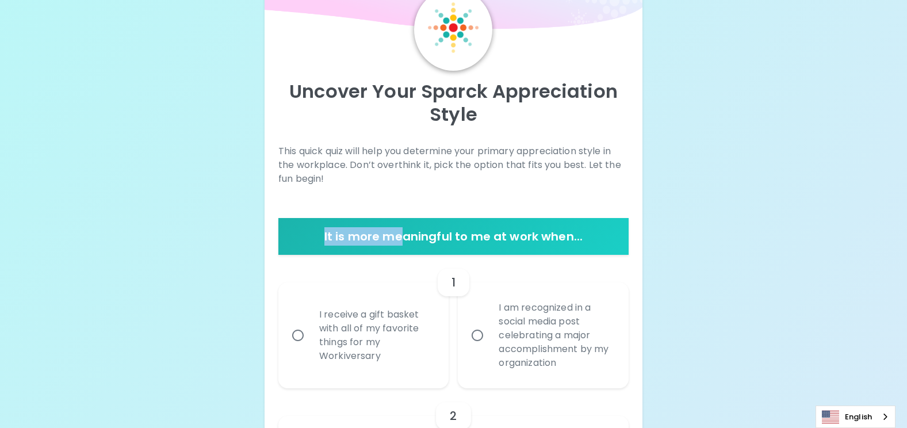 The image size is (907, 428). Describe the element at coordinates (855, 416) in the screenshot. I see `aside: Language selected: English` at that location.